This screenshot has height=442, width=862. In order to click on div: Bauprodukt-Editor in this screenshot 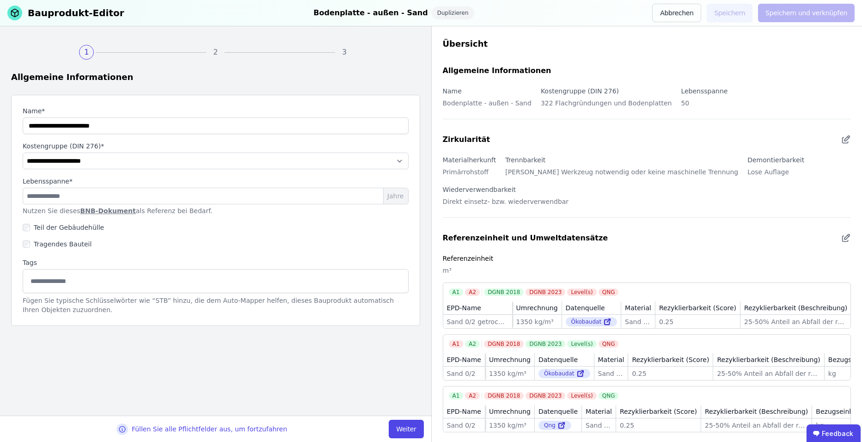, I will do `click(76, 13)`.